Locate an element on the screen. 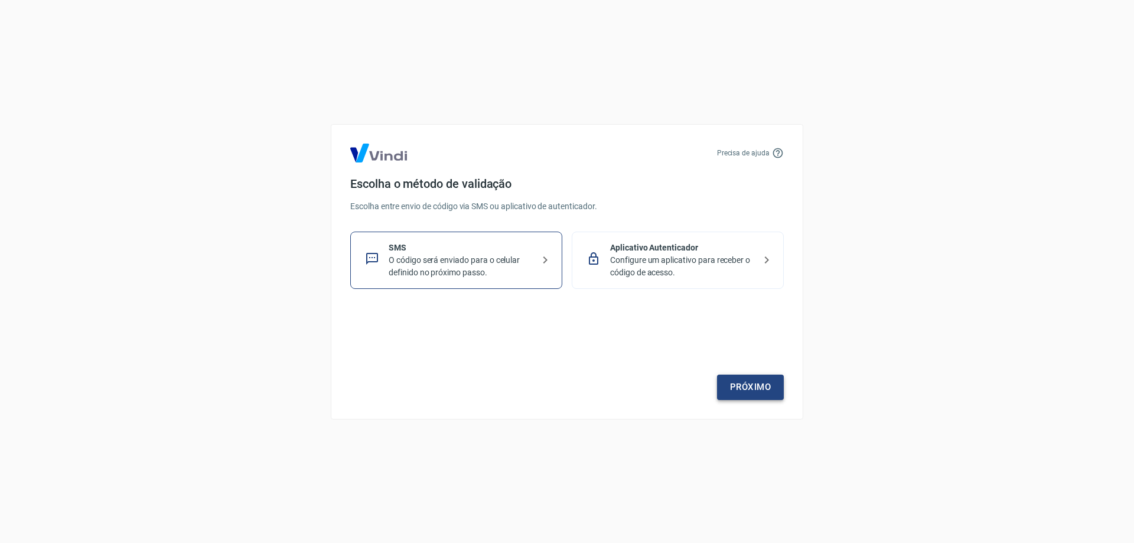 The width and height of the screenshot is (1134, 543). h4: Escolha o método de validação is located at coordinates (567, 184).